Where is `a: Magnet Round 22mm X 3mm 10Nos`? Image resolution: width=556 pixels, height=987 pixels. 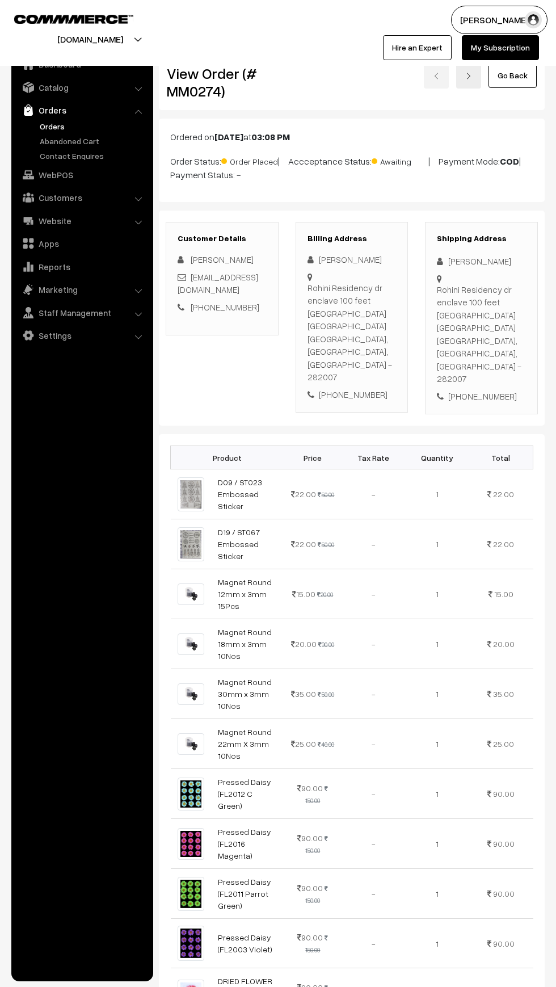
a: Magnet Round 22mm X 3mm 10Nos is located at coordinates (245, 743).